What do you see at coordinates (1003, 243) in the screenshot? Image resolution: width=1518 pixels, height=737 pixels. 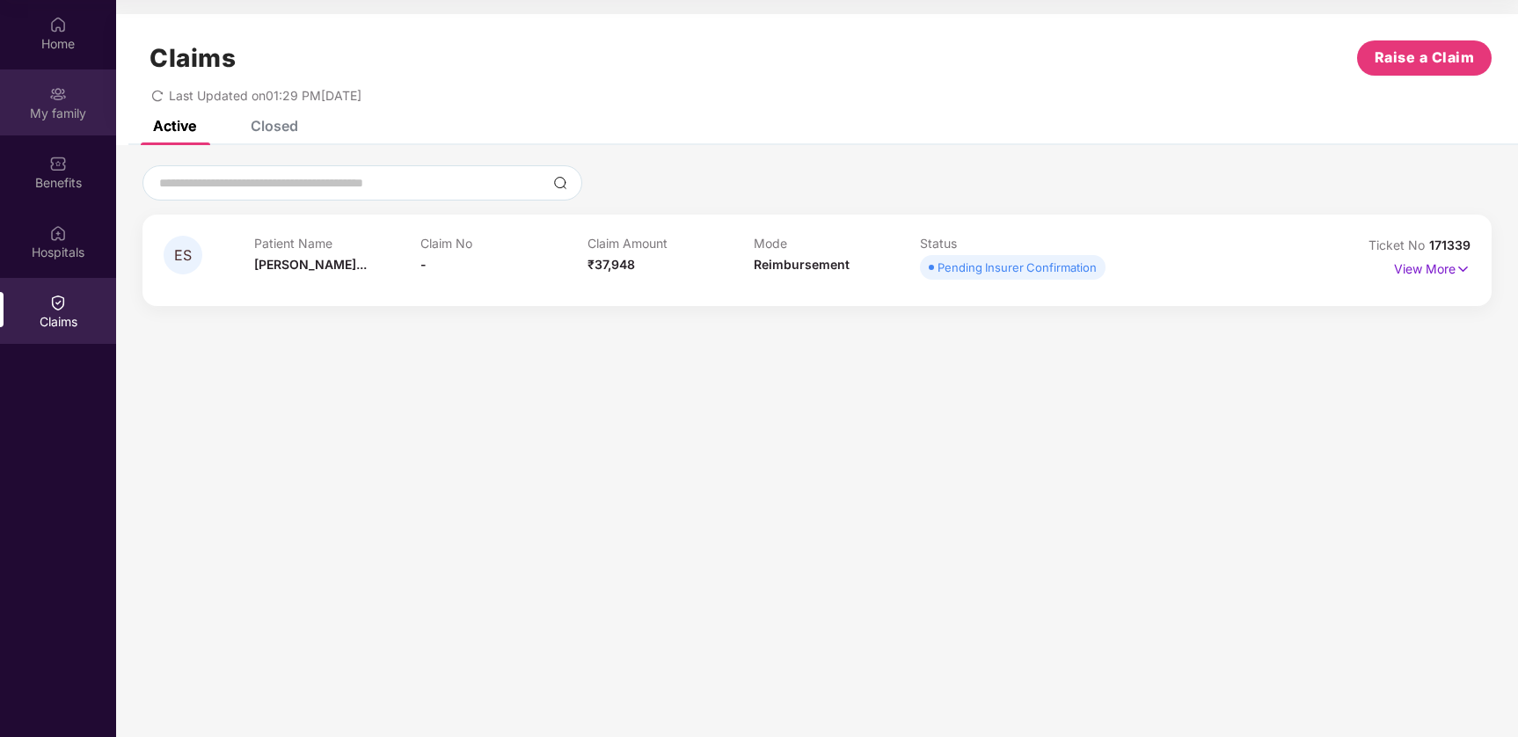 I see `p: Status` at bounding box center [1003, 243].